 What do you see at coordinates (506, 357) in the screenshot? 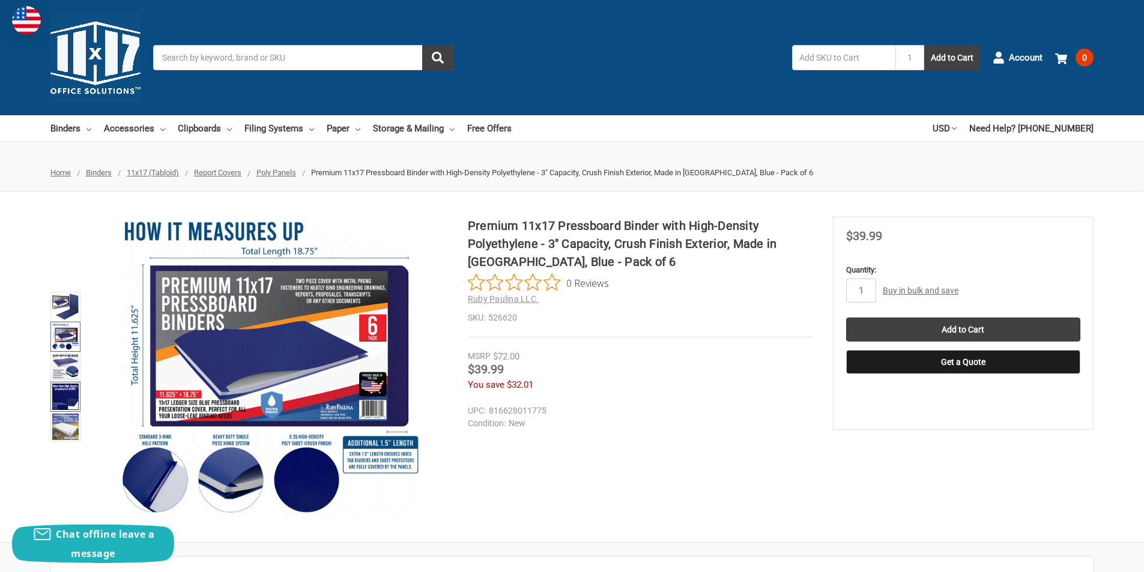
I see `span: $72.00` at bounding box center [506, 357].